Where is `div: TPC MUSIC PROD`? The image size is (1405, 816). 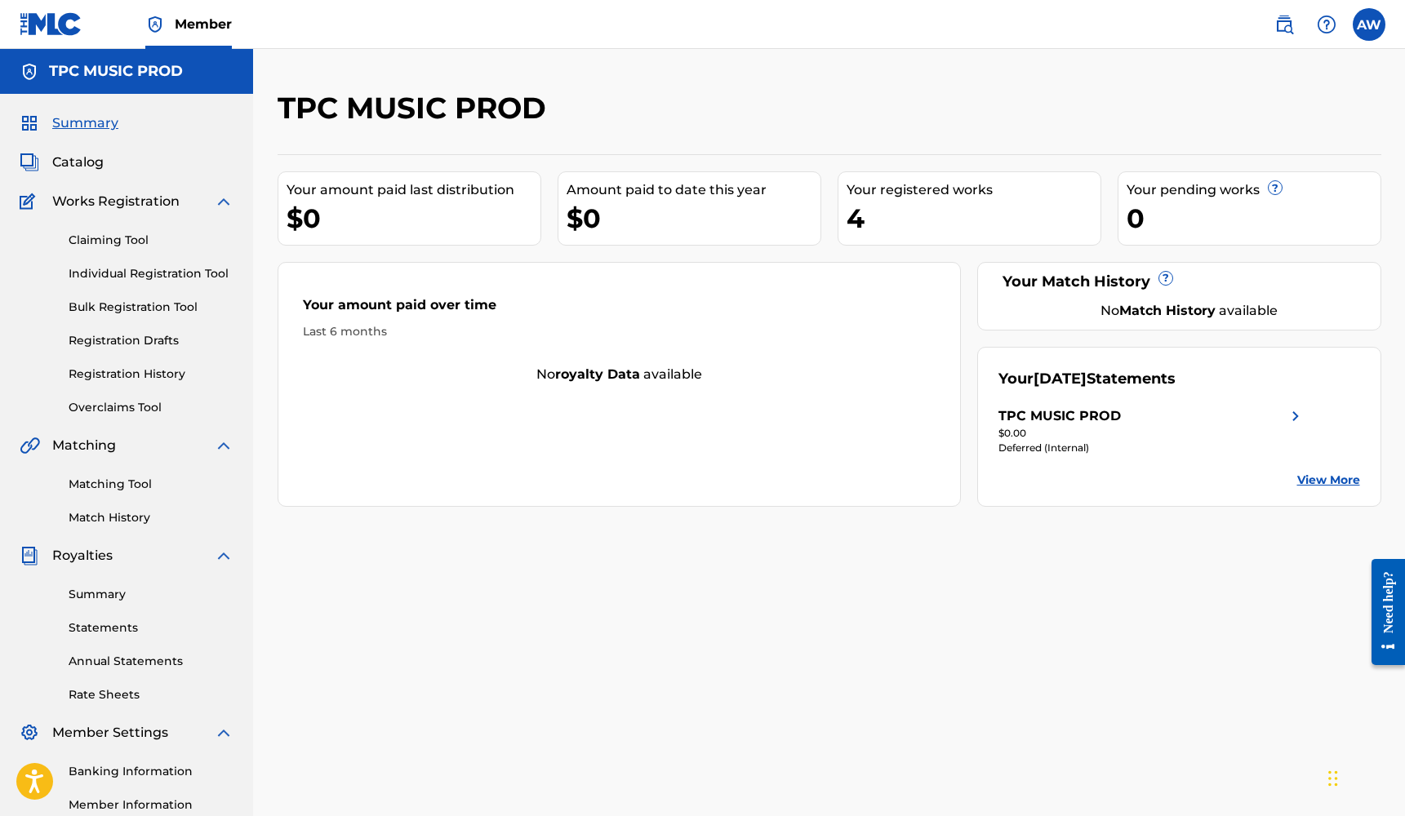 div: TPC MUSIC PROD is located at coordinates (1060, 416).